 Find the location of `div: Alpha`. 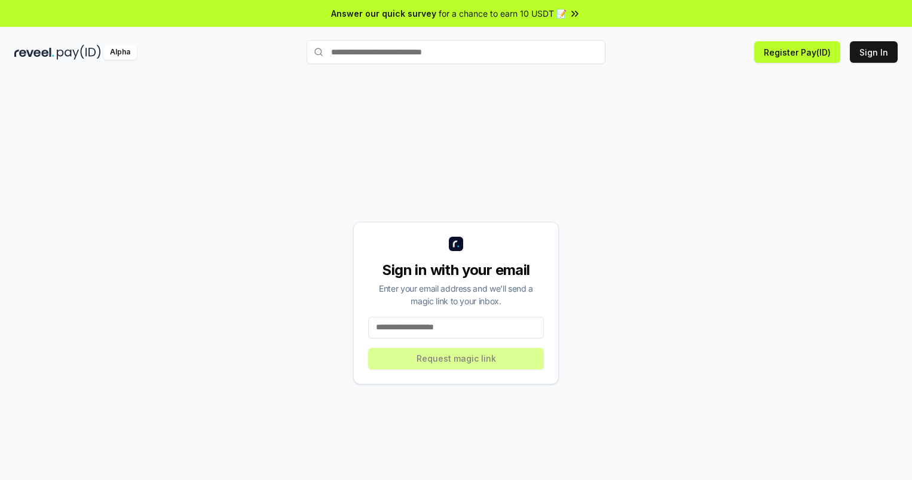

div: Alpha is located at coordinates (120, 52).